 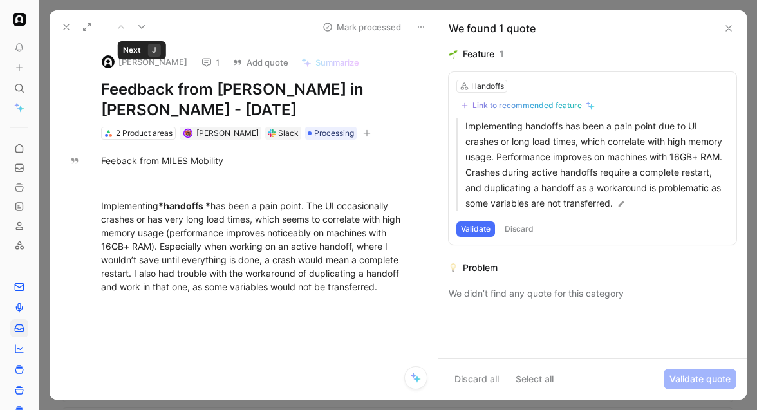 I want to click on button: Link to recommended feature, so click(x=528, y=106).